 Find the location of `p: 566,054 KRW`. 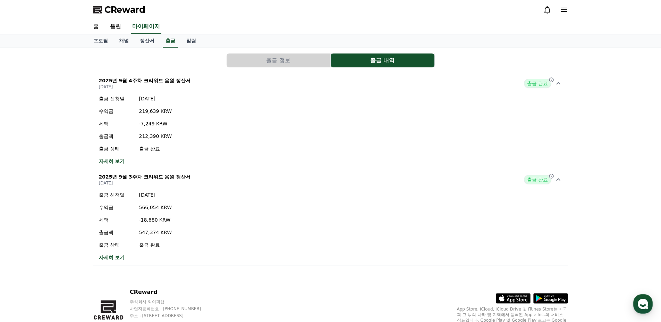

p: 566,054 KRW is located at coordinates (155, 207).